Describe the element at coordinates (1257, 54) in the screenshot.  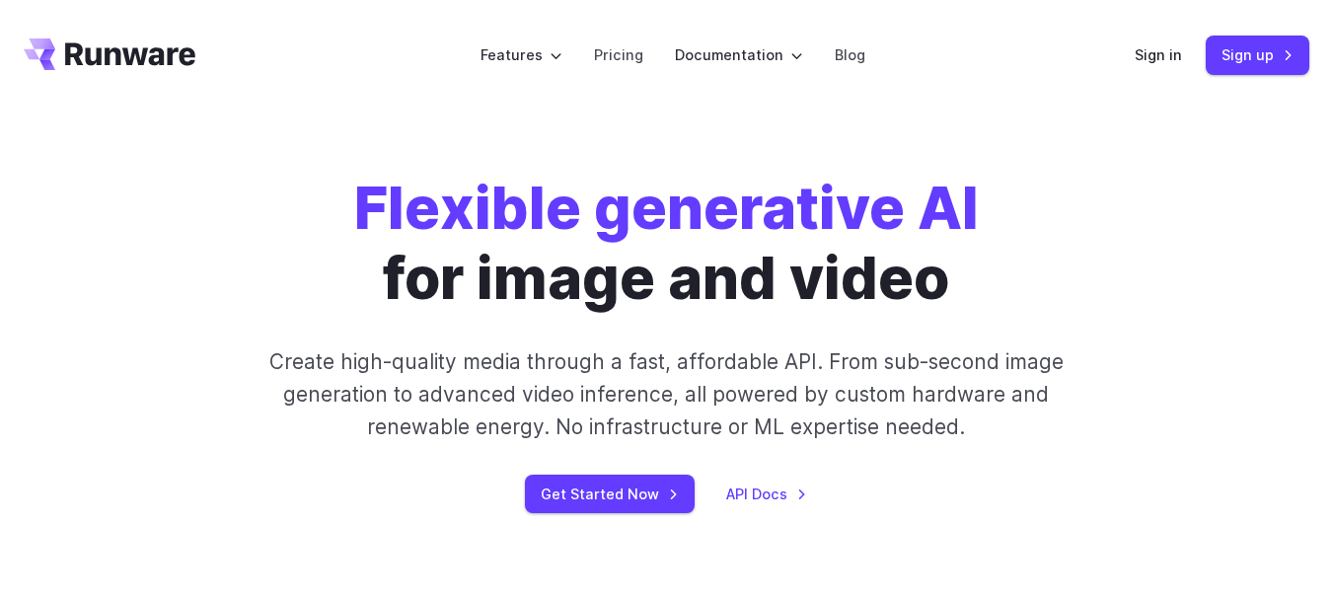
I see `a: Sign up` at that location.